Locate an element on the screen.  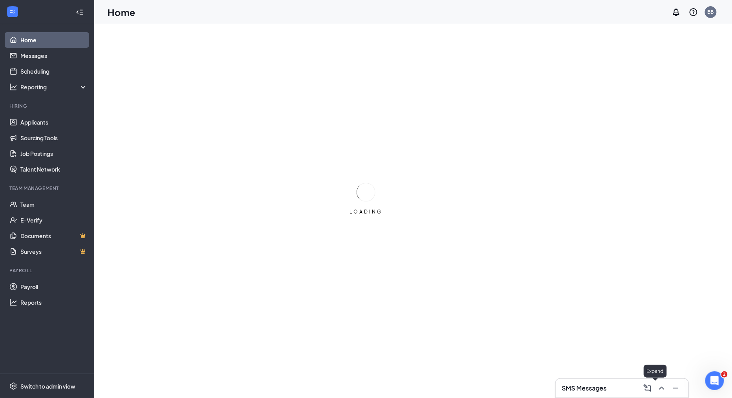
div: Team Management is located at coordinates (47, 188).